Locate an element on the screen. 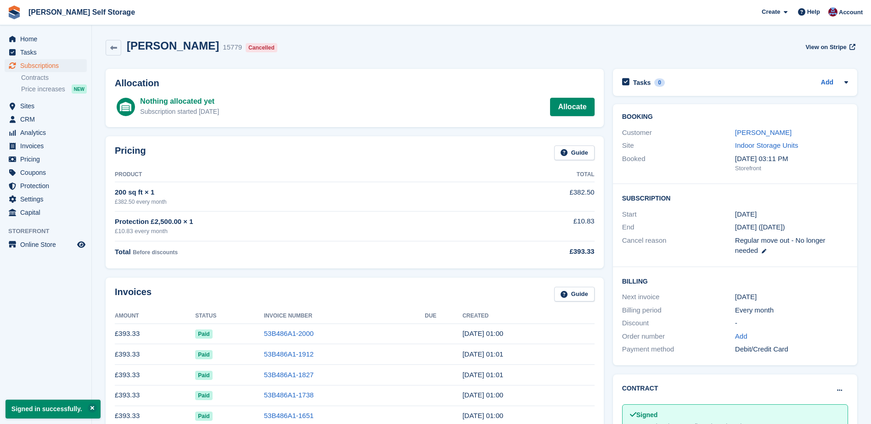  span: Analytics is located at coordinates (48, 133).